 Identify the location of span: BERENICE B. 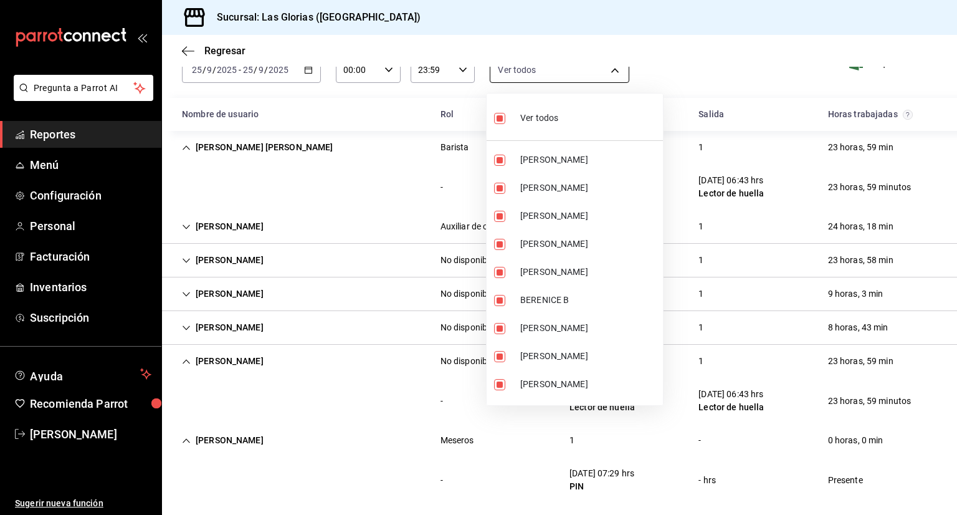
(589, 300).